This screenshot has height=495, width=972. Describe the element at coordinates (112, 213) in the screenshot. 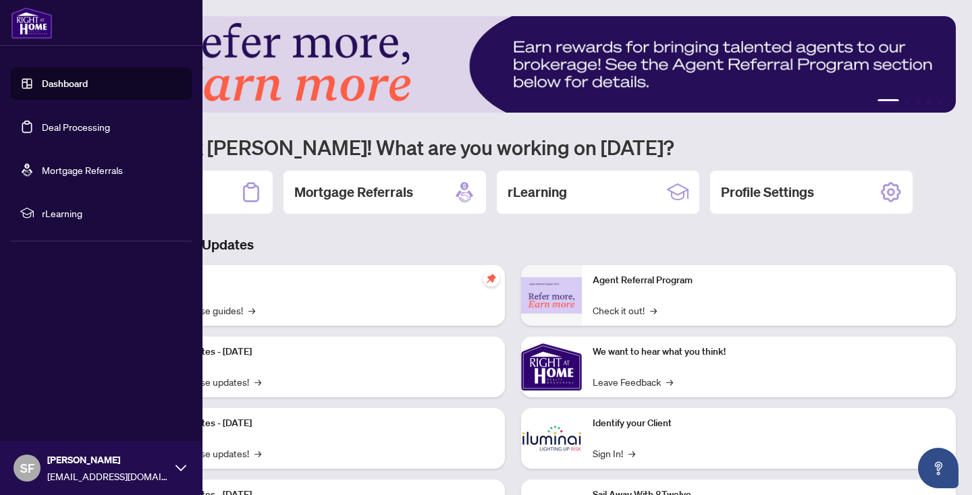

I see `span: rLearning` at that location.